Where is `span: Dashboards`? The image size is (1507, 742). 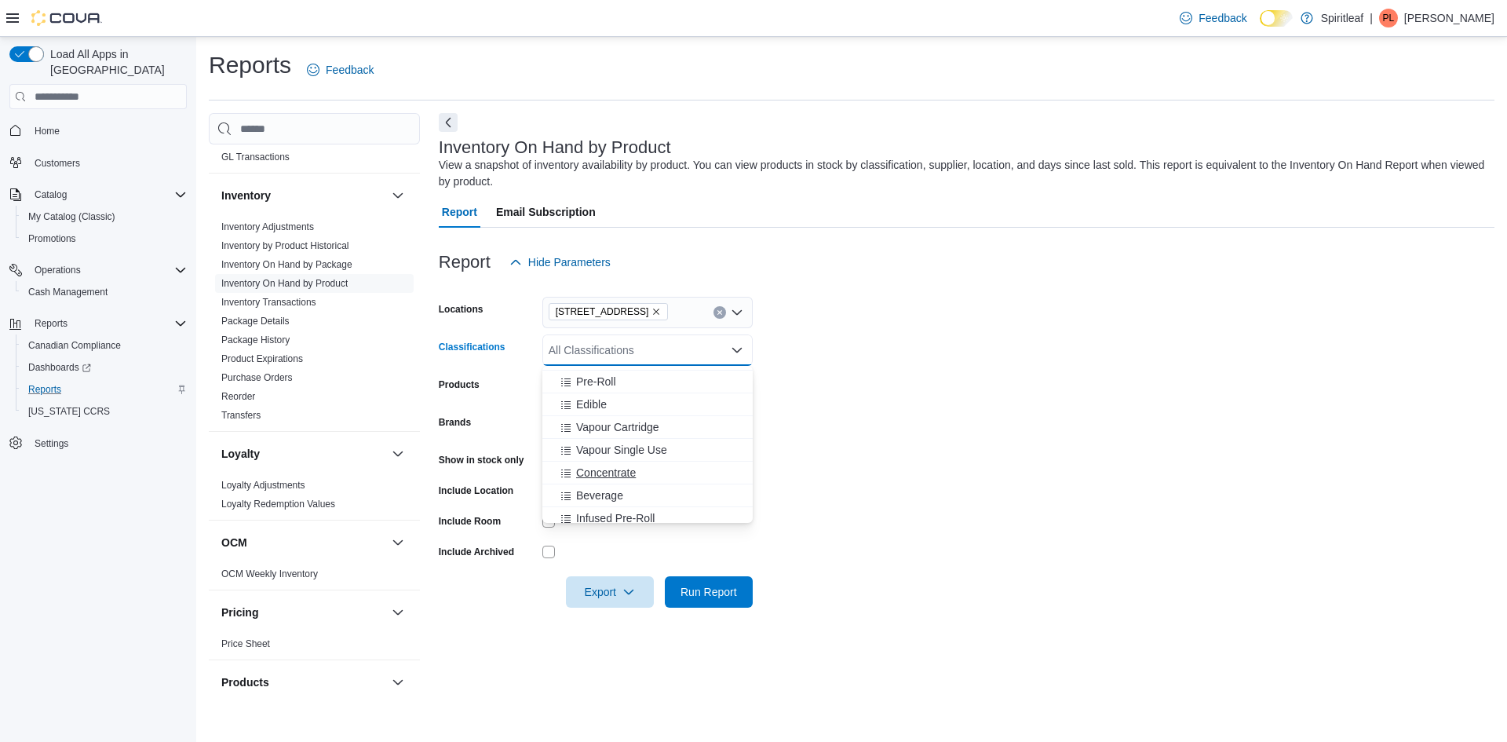
span: Dashboards is located at coordinates (60, 367).